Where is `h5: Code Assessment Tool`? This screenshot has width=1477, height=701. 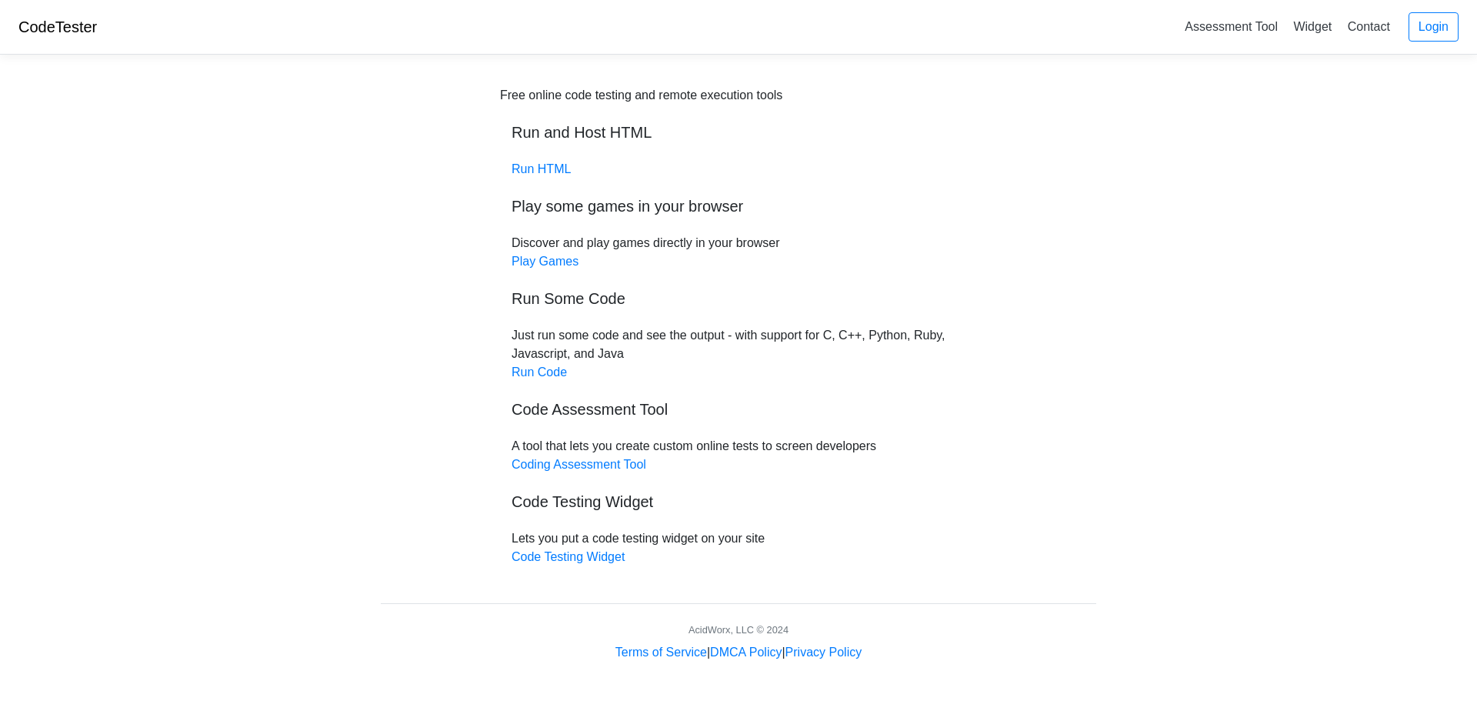 h5: Code Assessment Tool is located at coordinates (738, 409).